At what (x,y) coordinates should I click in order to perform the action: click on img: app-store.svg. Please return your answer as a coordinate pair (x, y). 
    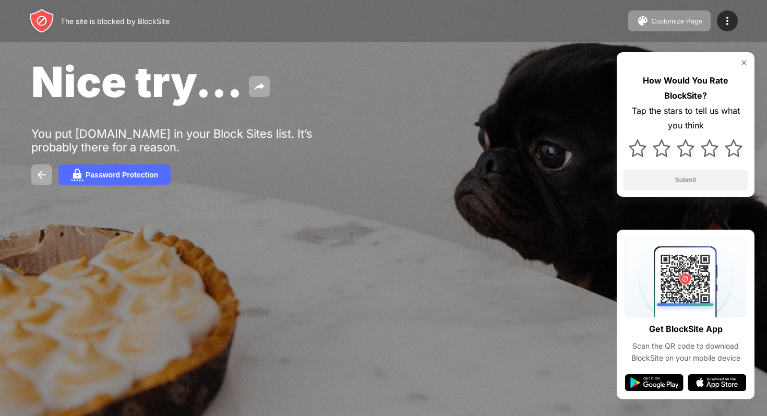
    Looking at the image, I should click on (717, 383).